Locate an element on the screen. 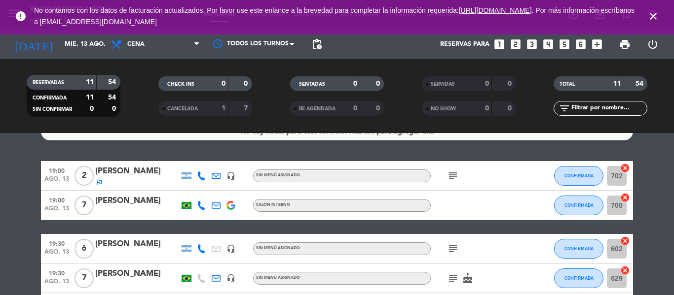 The width and height of the screenshot is (674, 295). i: arrow_drop_down is located at coordinates (98, 44).